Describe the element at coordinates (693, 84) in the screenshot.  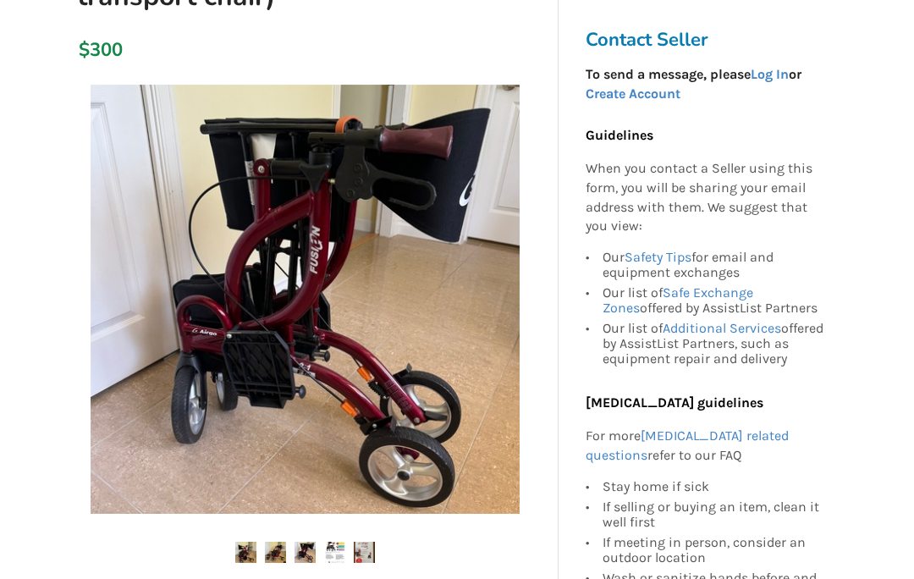
I see `strong: To send a message, please or` at that location.